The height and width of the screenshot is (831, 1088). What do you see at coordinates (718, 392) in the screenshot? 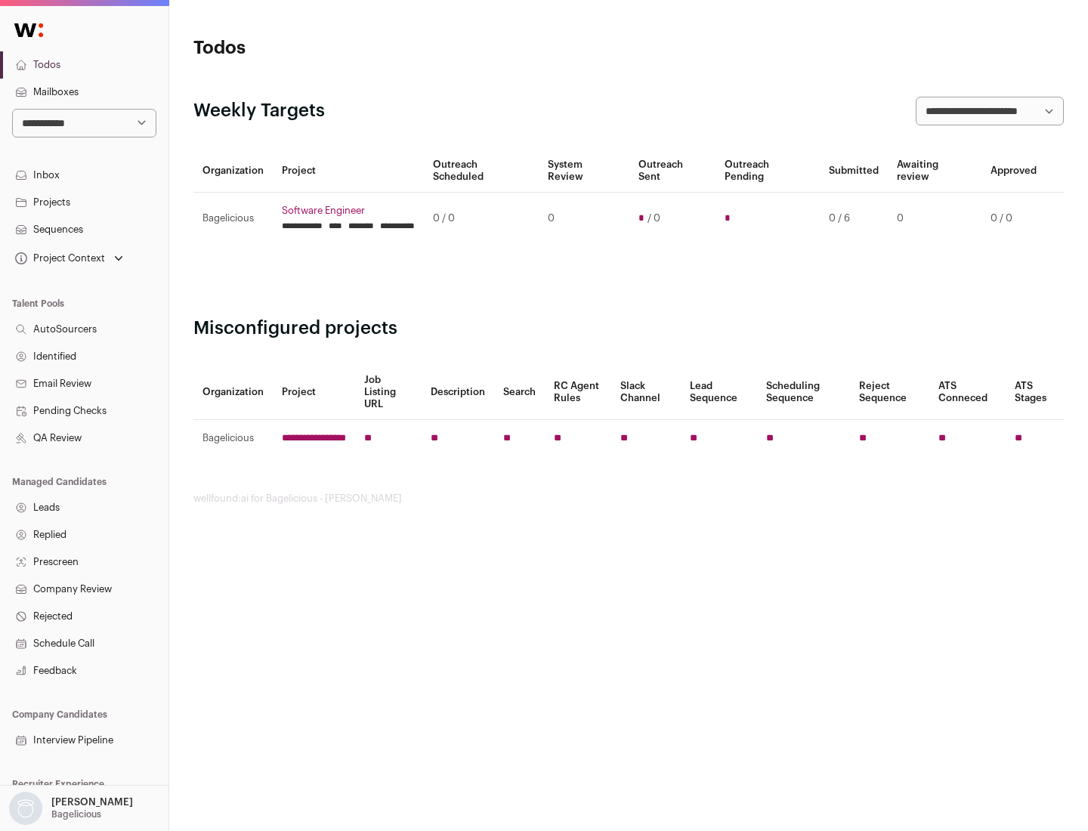
I see `th: Lead Sequence` at bounding box center [718, 392].